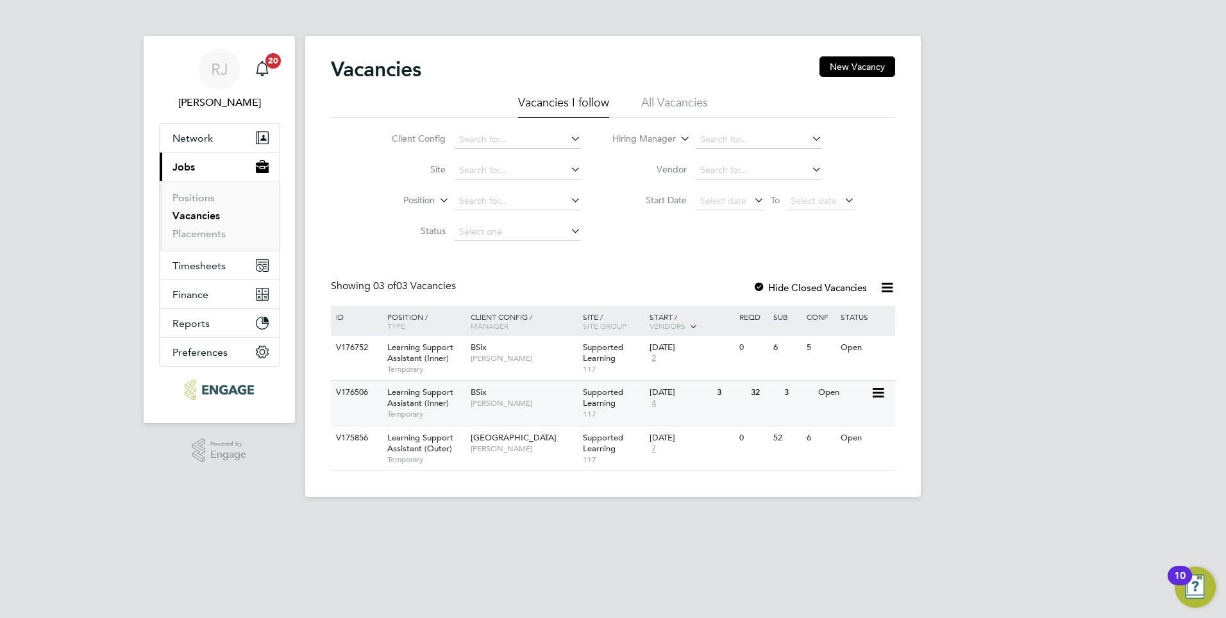 This screenshot has height=618, width=1226. What do you see at coordinates (183, 167) in the screenshot?
I see `span: Jobs` at bounding box center [183, 167].